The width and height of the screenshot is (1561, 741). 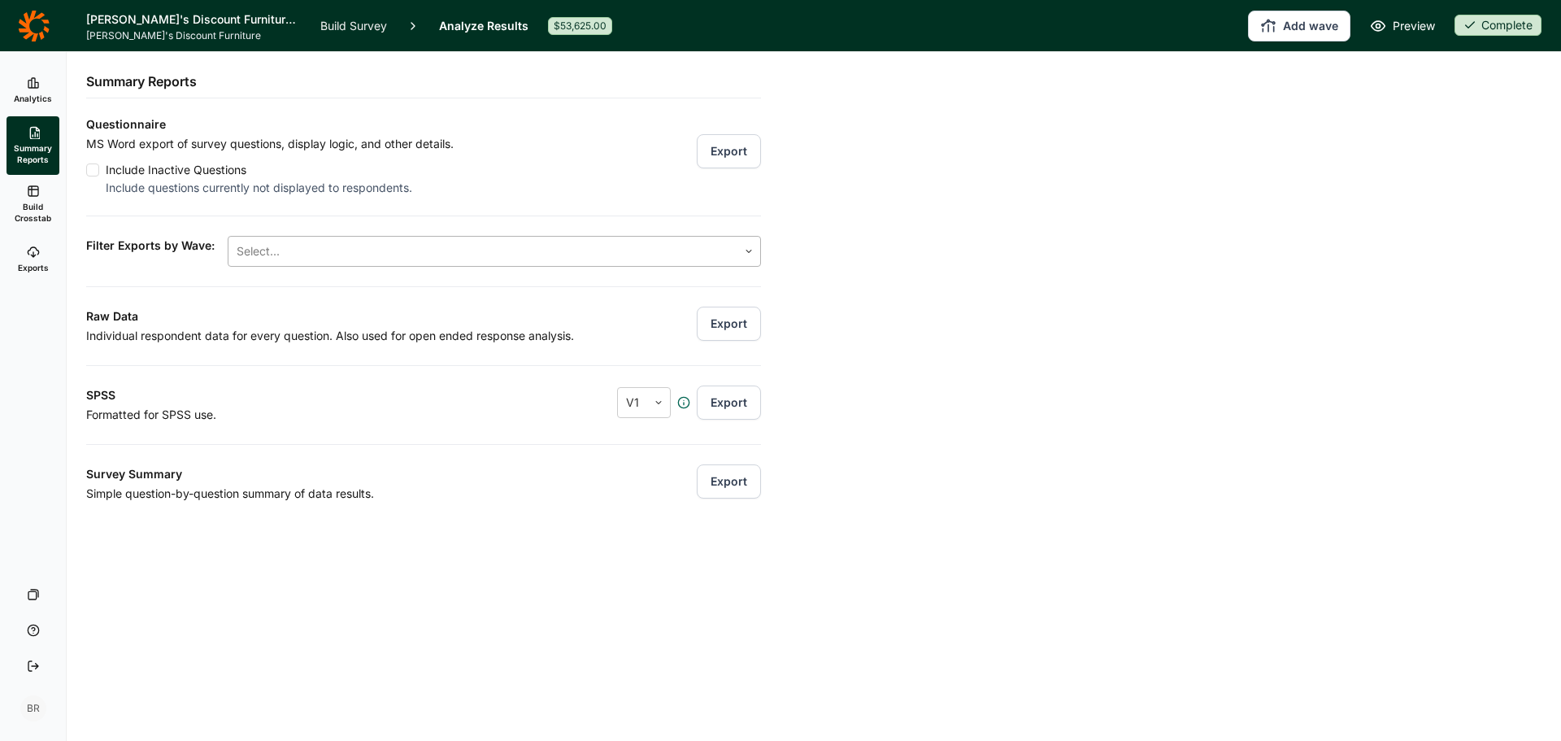 I want to click on h3: Questionnaire, so click(x=424, y=124).